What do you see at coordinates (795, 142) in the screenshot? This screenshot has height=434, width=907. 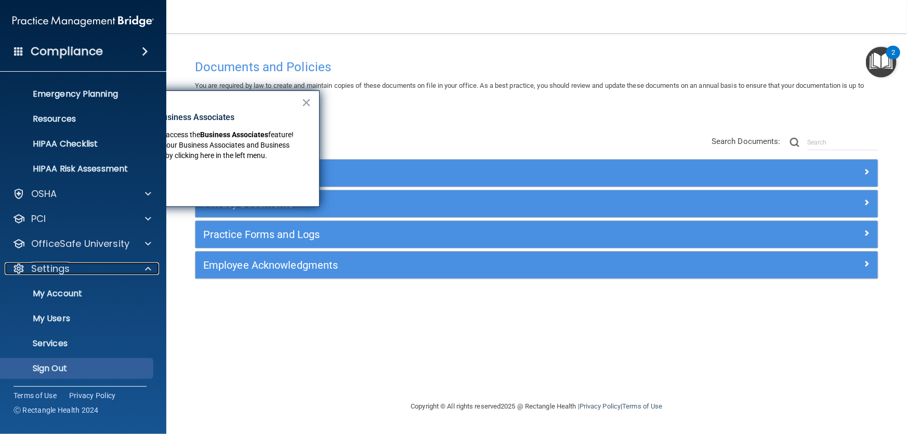 I see `img: ic-search.3b580494.png` at bounding box center [795, 142].